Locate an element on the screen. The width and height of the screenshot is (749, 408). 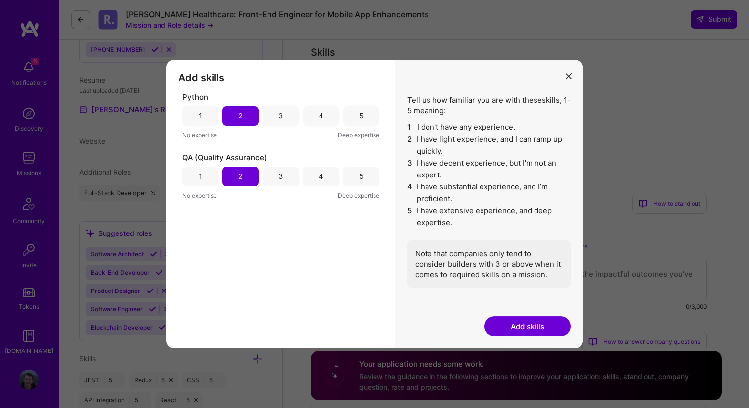
li: I have substantial experience, and I’m proficient. is located at coordinates (489, 193).